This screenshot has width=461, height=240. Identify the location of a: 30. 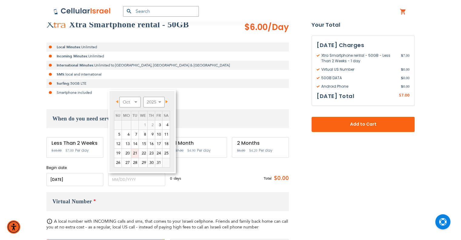
(151, 163).